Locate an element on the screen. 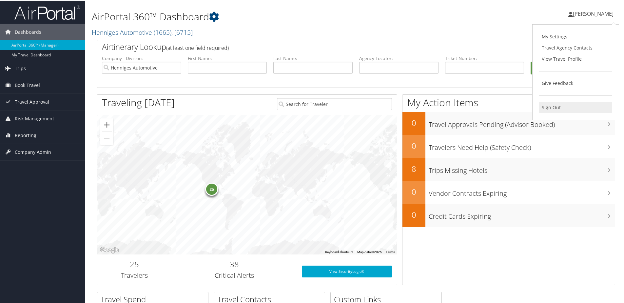 This screenshot has height=303, width=624. h3: Vendor Contracts Expiring is located at coordinates (522, 191).